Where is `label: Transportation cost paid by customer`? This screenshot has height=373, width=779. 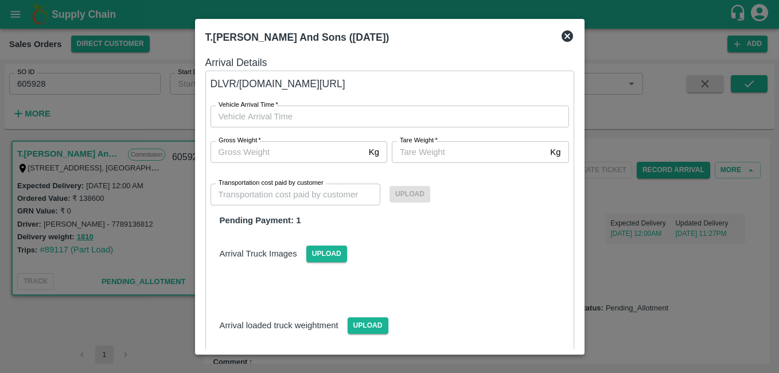
label: Transportation cost paid by customer is located at coordinates (271, 183).